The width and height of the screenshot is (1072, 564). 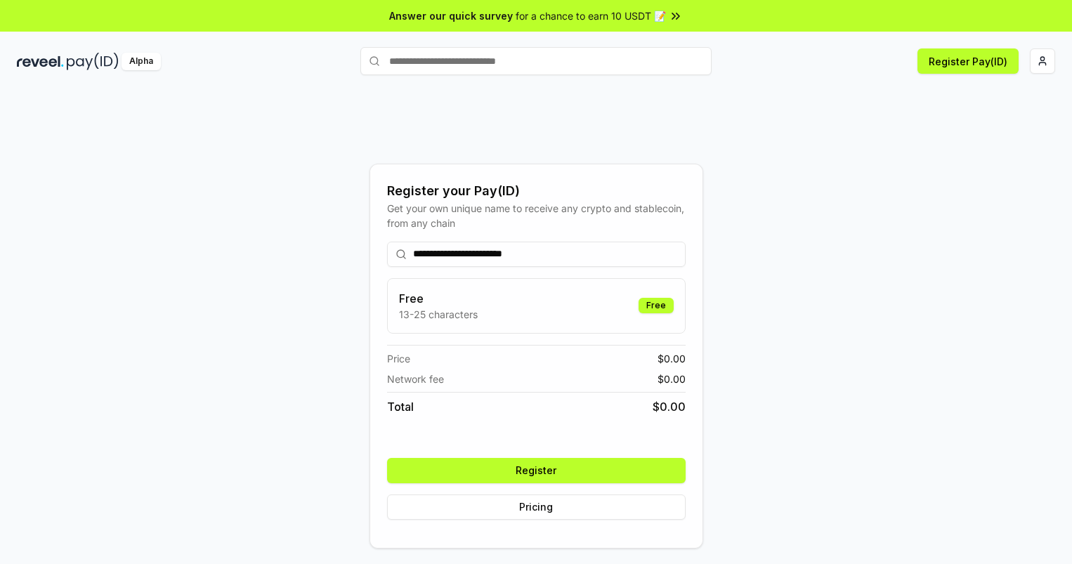 What do you see at coordinates (438, 314) in the screenshot?
I see `p: 13-25 characters` at bounding box center [438, 314].